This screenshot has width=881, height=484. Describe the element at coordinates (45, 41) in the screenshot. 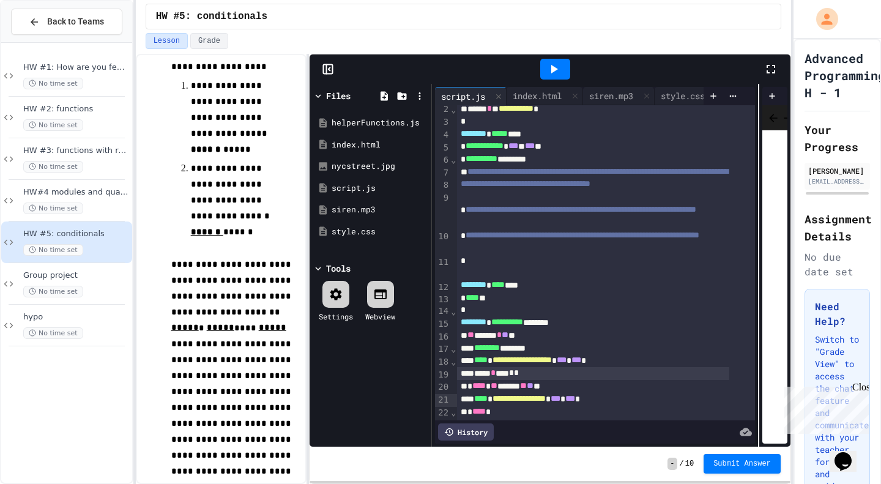

I see `div: Chat with us now!Close` at that location.